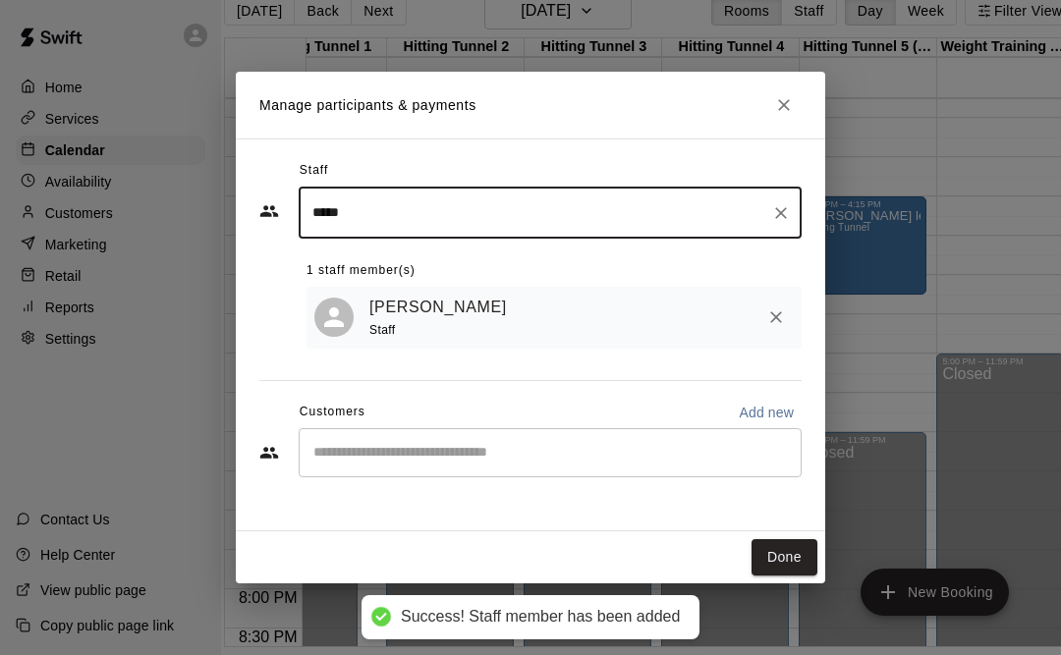  What do you see at coordinates (776, 317) in the screenshot?
I see `button: Remove` at bounding box center [776, 317].